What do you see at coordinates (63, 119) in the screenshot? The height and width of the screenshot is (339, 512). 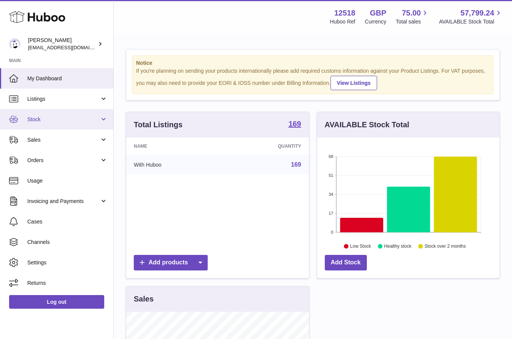 I see `span: Stock` at bounding box center [63, 119].